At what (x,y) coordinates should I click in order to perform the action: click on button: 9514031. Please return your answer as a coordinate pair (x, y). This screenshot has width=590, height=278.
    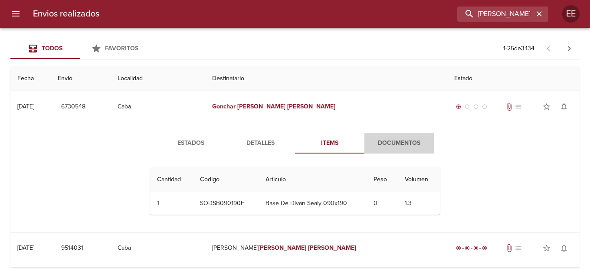
    Looking at the image, I should click on (72, 248).